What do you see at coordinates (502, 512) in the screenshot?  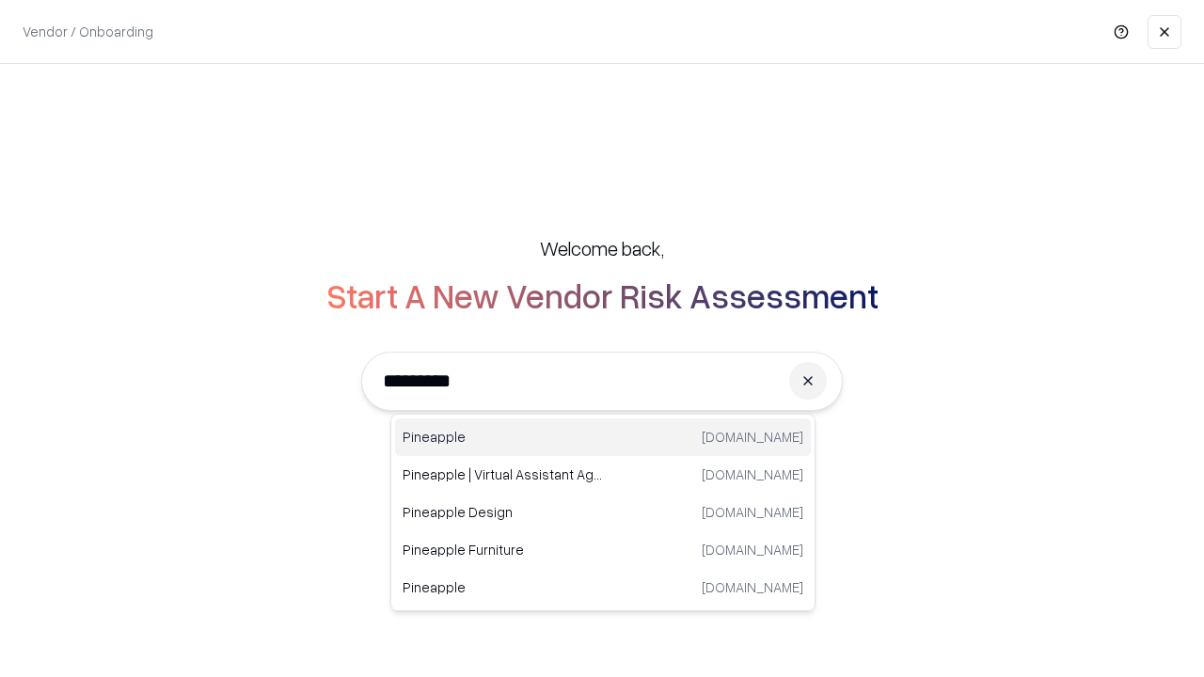 I see `p: Pineapple Design` at bounding box center [502, 512].